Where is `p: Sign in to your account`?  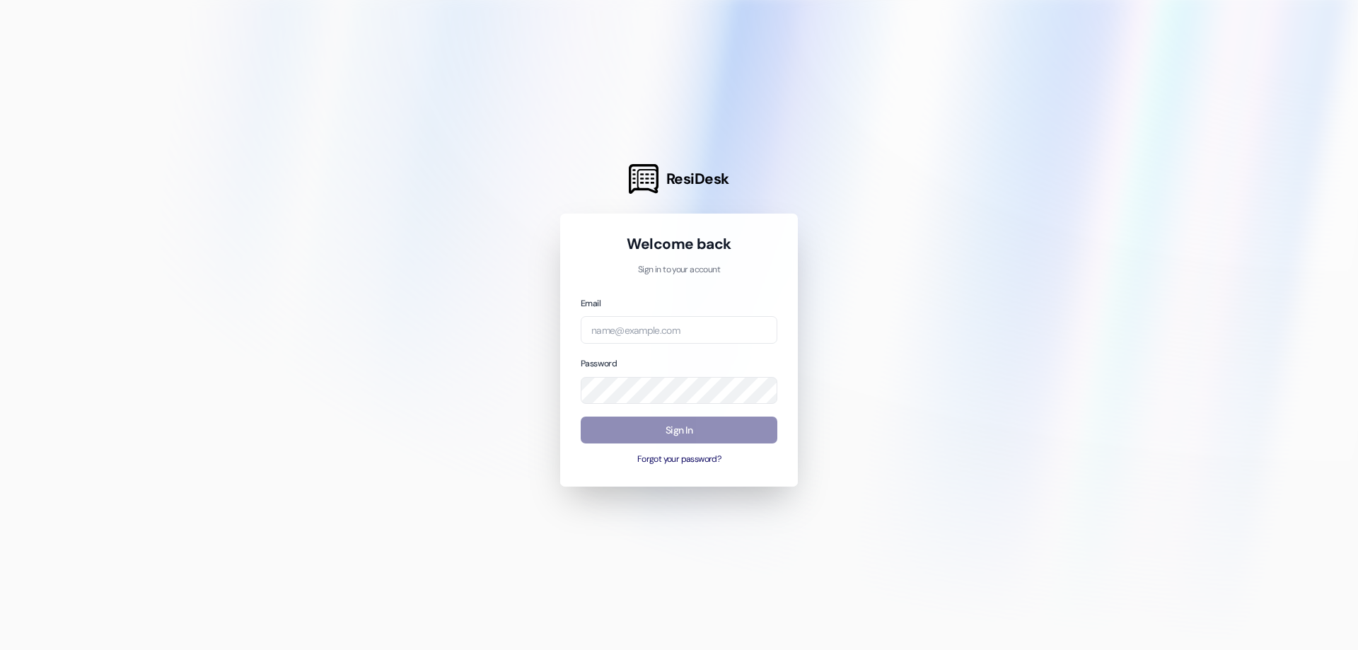
p: Sign in to your account is located at coordinates (679, 270).